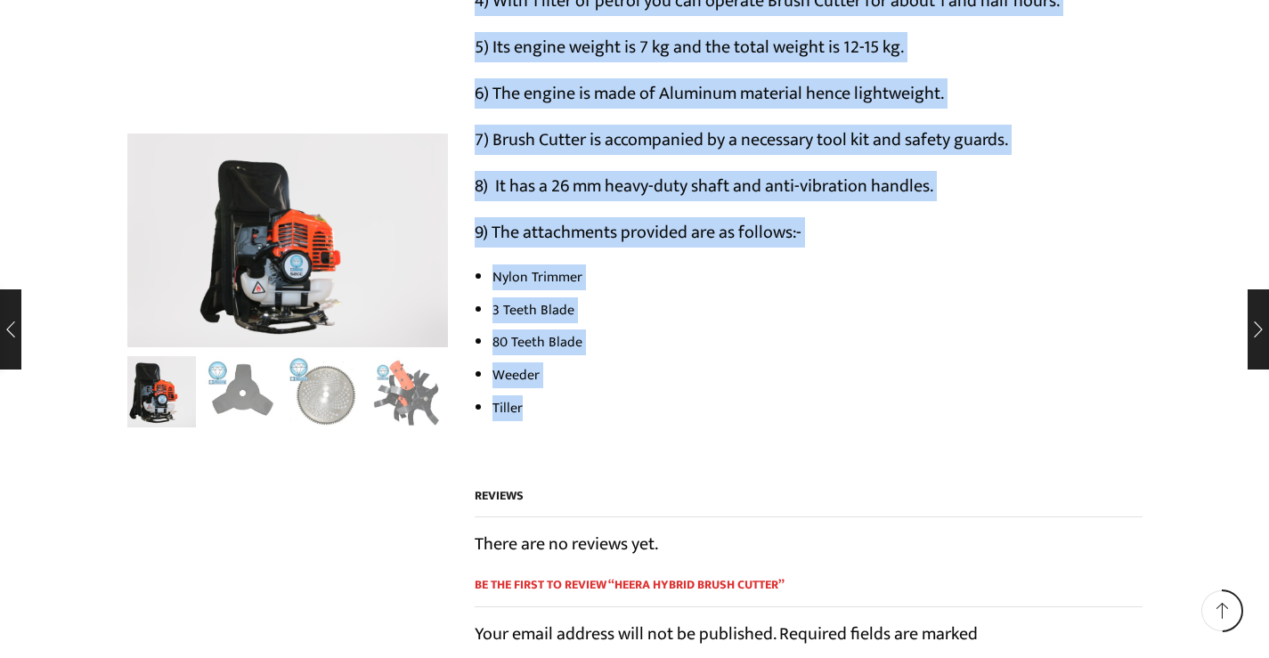  What do you see at coordinates (241, 392) in the screenshot?
I see `li: 2 / 10` at bounding box center [241, 392].